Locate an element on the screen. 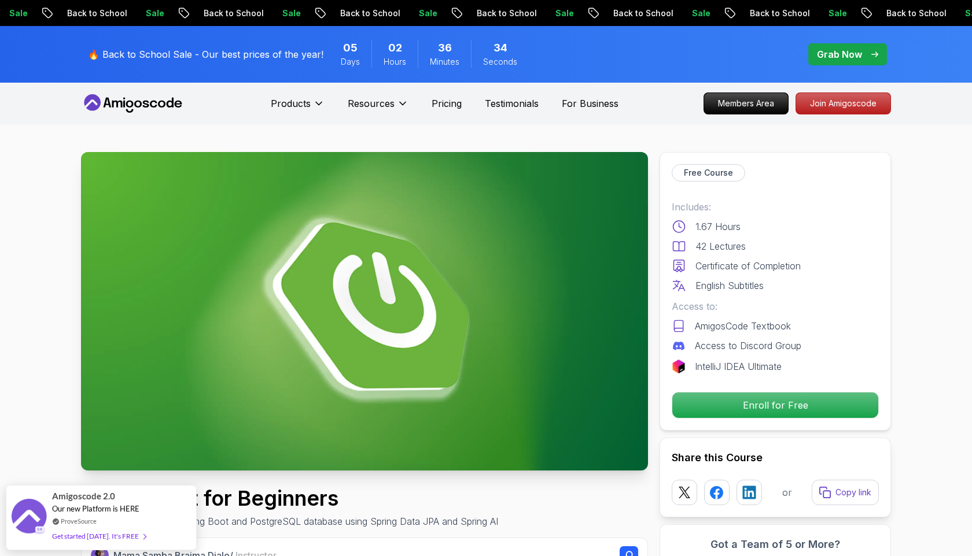  span: Hours is located at coordinates (394, 62).